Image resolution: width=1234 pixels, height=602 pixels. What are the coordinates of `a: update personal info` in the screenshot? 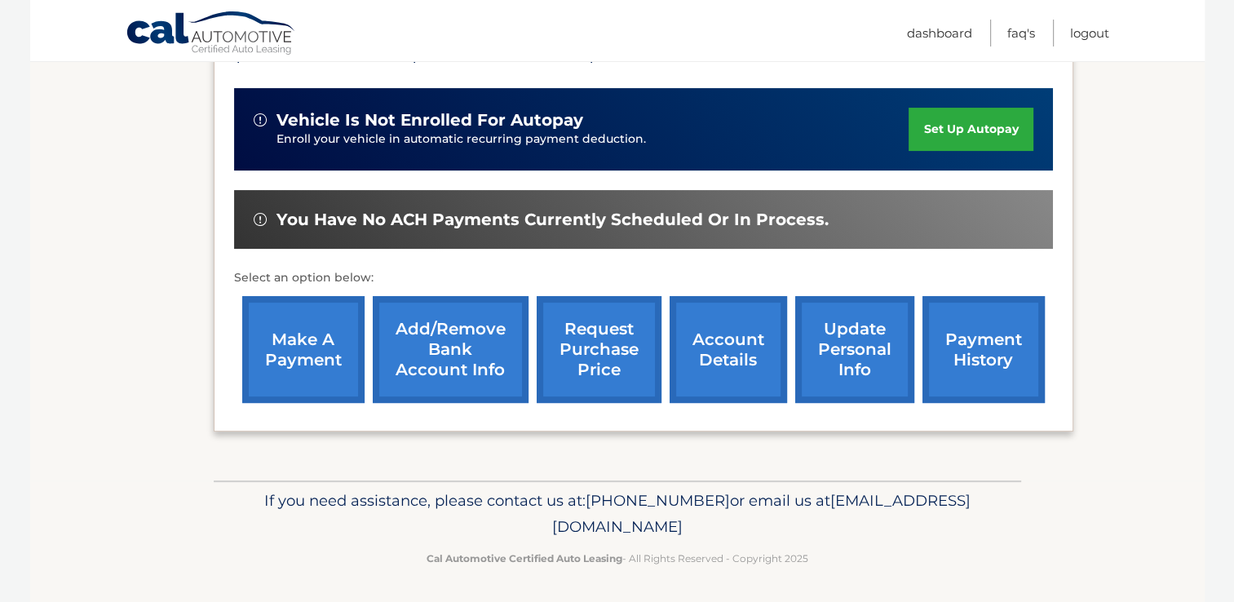 It's located at (855, 349).